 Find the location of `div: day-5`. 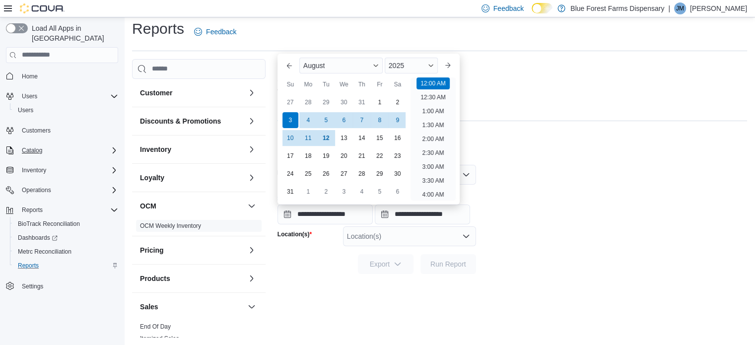

div: day-5 is located at coordinates (326, 120).